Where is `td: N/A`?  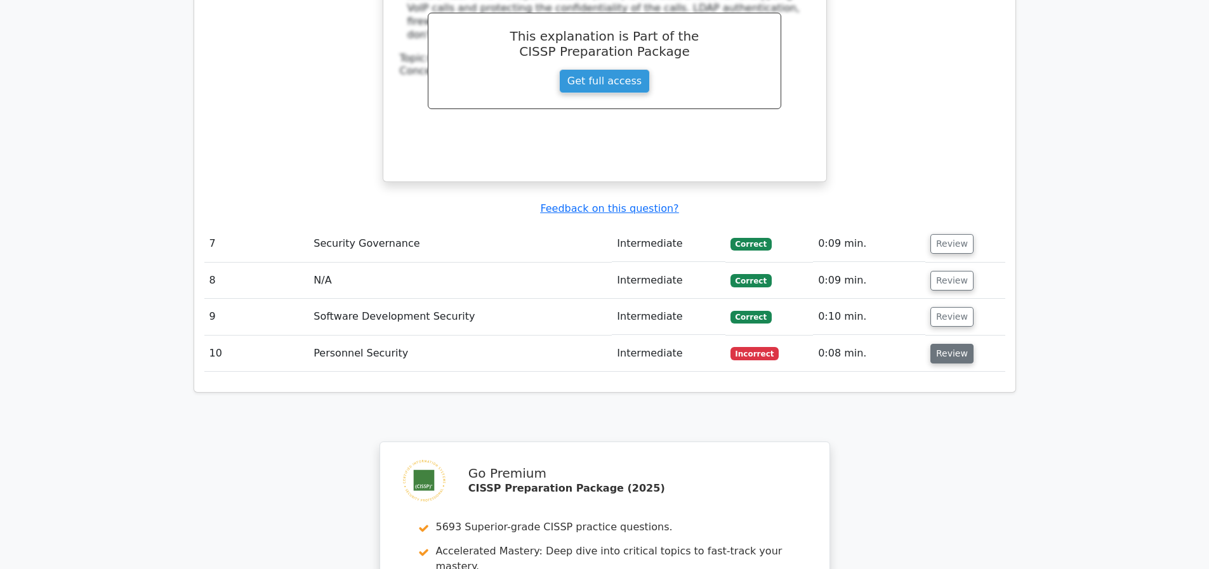
td: N/A is located at coordinates (460, 280).